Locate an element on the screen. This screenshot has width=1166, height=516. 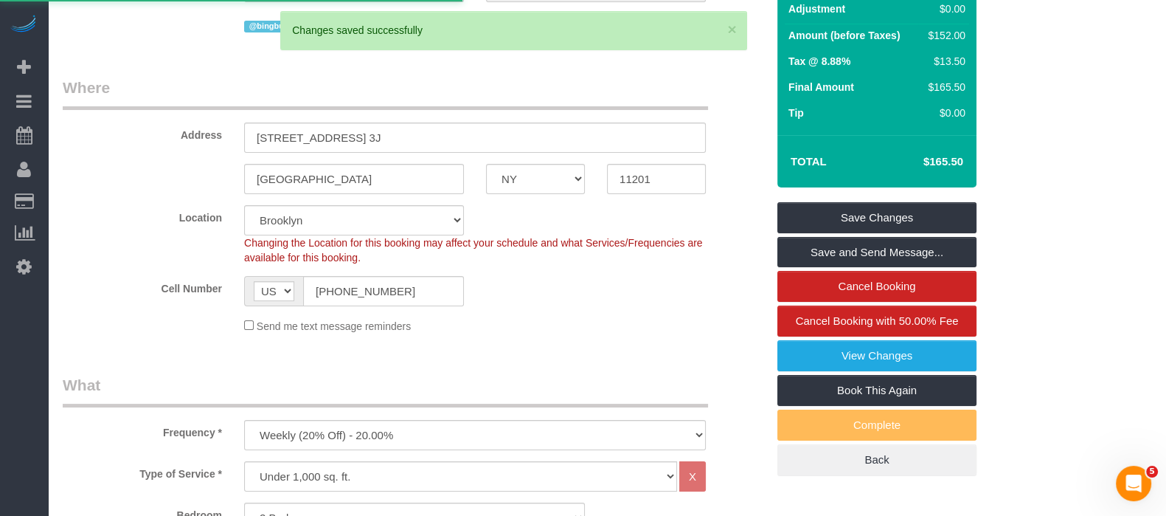
label: Tip is located at coordinates (796, 113).